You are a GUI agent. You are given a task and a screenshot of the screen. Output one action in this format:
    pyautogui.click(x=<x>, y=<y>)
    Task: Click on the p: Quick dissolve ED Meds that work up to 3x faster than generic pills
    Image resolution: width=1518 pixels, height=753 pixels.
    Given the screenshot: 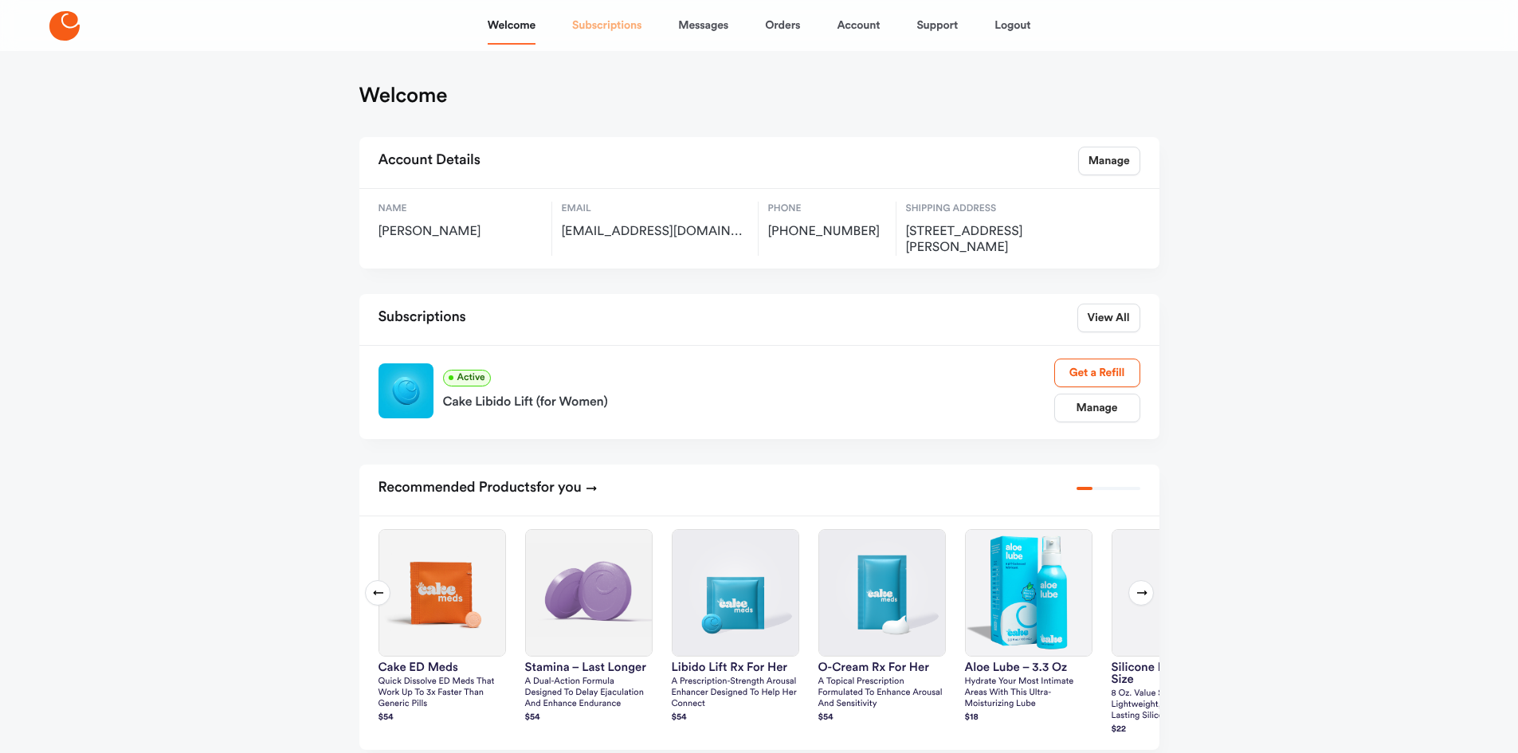 What is the action you would take?
    pyautogui.click(x=442, y=693)
    